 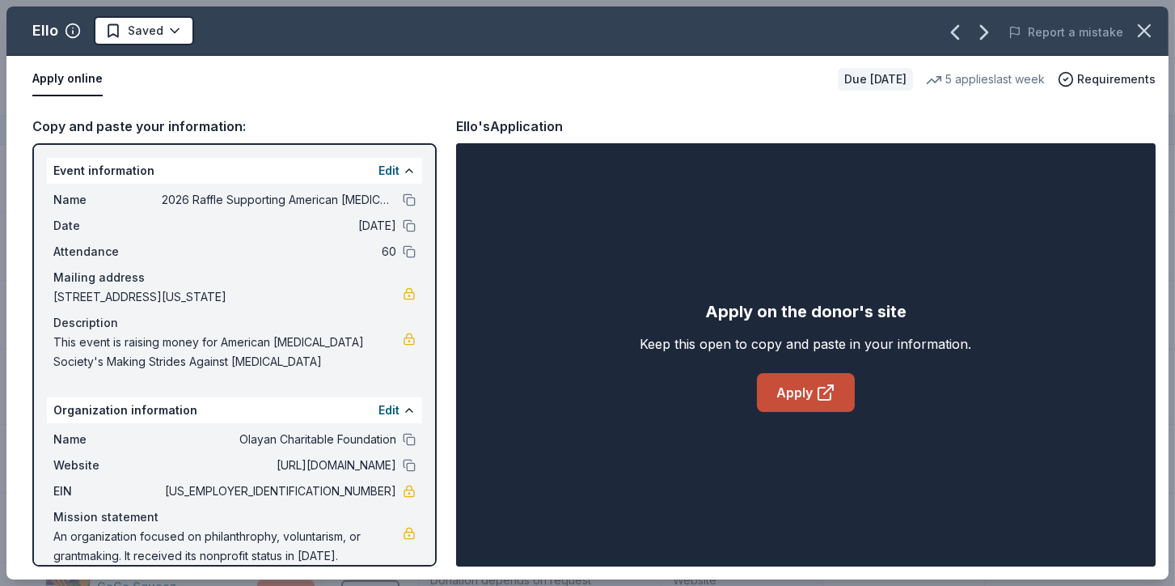 I want to click on span: Date, so click(x=108, y=226).